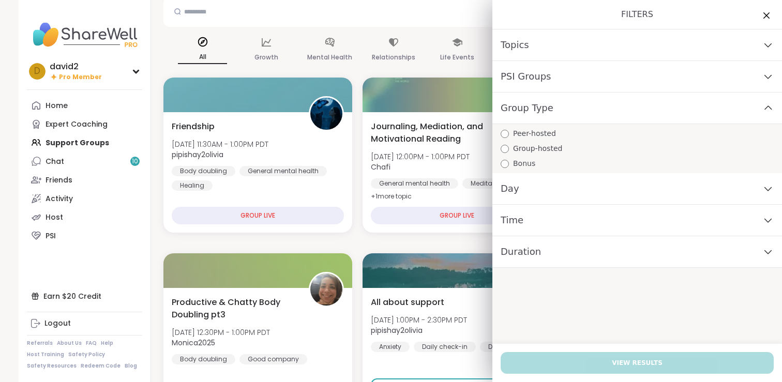  I want to click on a: About Us, so click(69, 343).